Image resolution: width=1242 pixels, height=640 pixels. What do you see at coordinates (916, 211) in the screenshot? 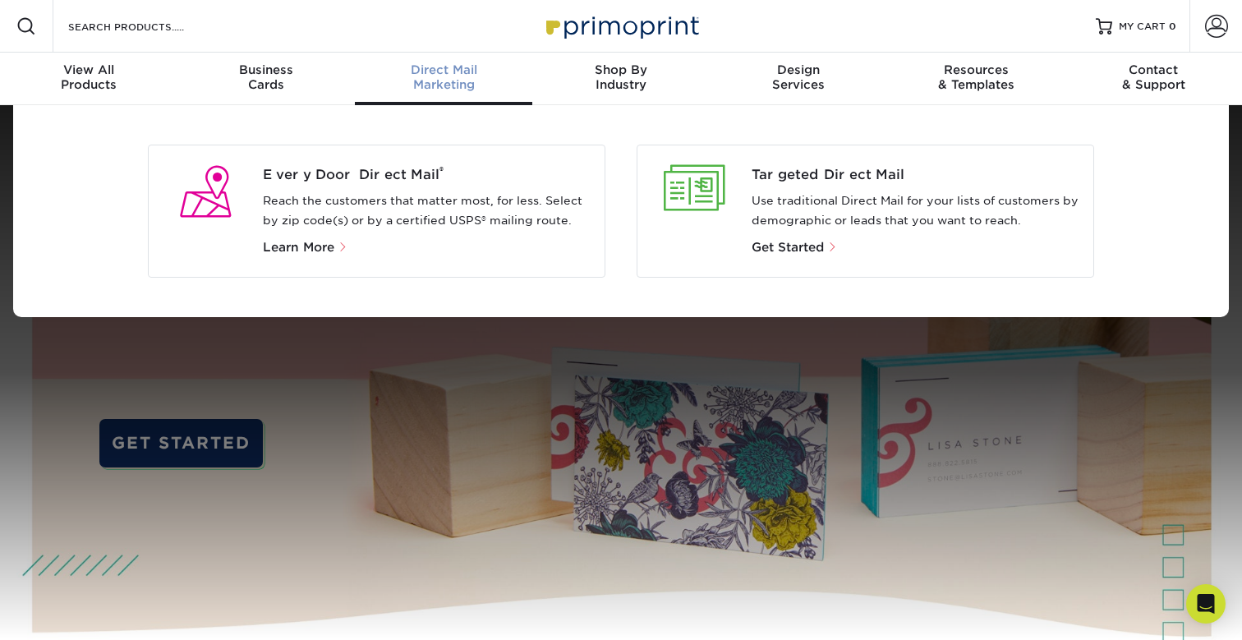
I see `p: Use traditional Direct Mail for your lists of customers by demographic or leads that you want to ...` at bounding box center [916, 211].